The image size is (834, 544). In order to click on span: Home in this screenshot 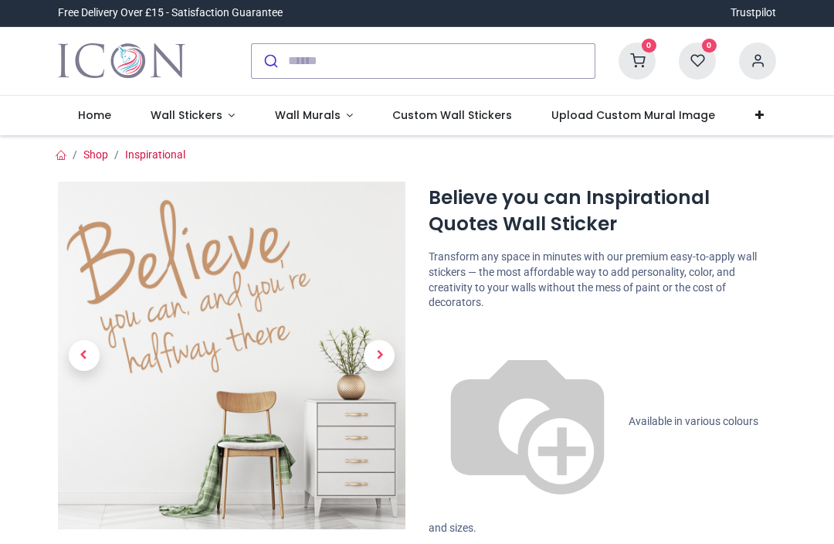, I will do `click(94, 115)`.